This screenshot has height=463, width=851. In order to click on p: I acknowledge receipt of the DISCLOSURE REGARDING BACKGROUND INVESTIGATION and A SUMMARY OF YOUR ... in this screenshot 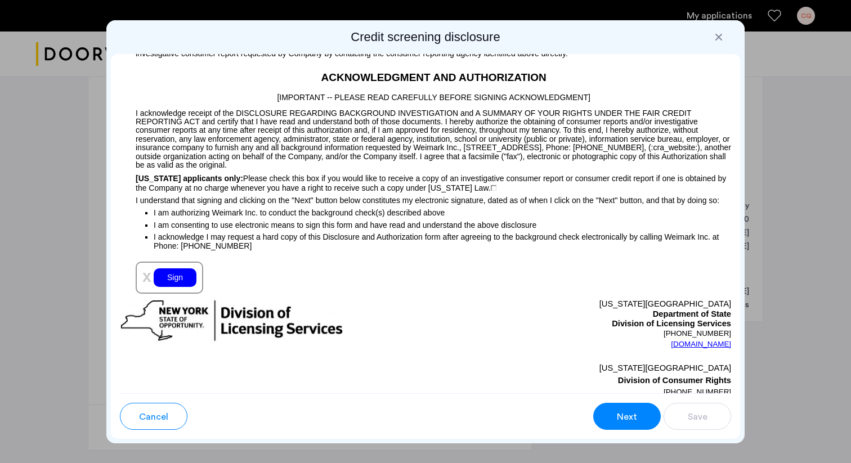, I will do `click(426, 136)`.